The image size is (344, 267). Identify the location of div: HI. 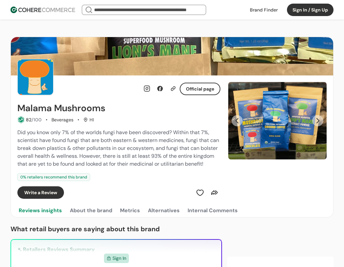
(89, 120).